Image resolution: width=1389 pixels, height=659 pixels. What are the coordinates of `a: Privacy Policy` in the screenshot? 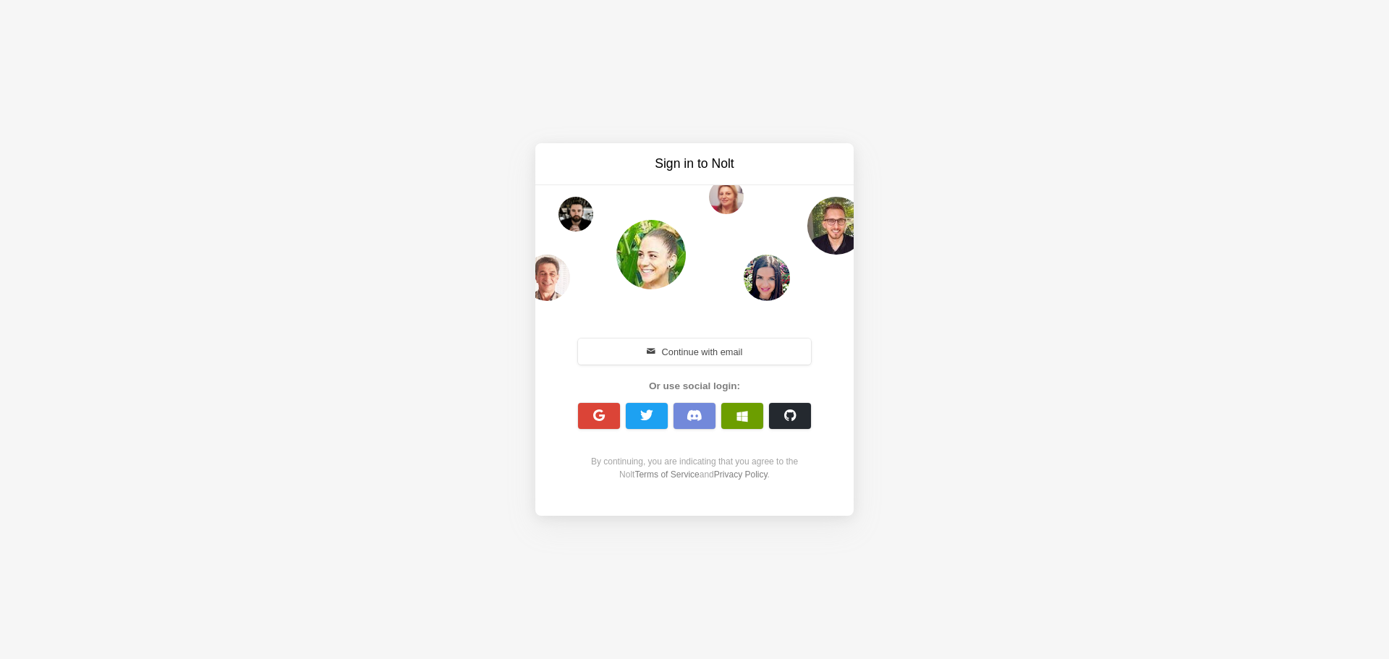 It's located at (741, 475).